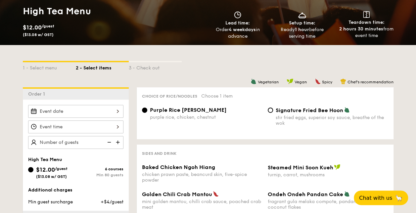  I want to click on span: Setup time:, so click(302, 23).